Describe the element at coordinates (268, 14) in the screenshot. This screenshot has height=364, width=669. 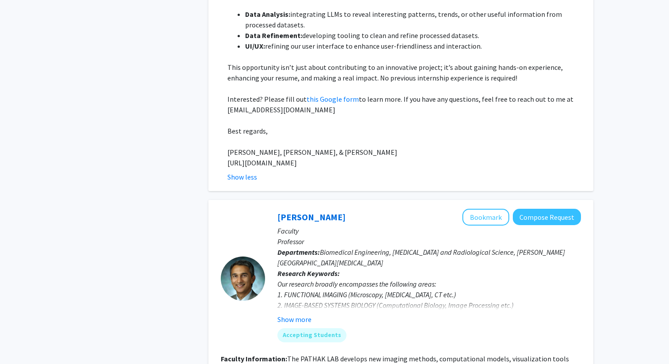
I see `strong: Data Analysis:` at that location.